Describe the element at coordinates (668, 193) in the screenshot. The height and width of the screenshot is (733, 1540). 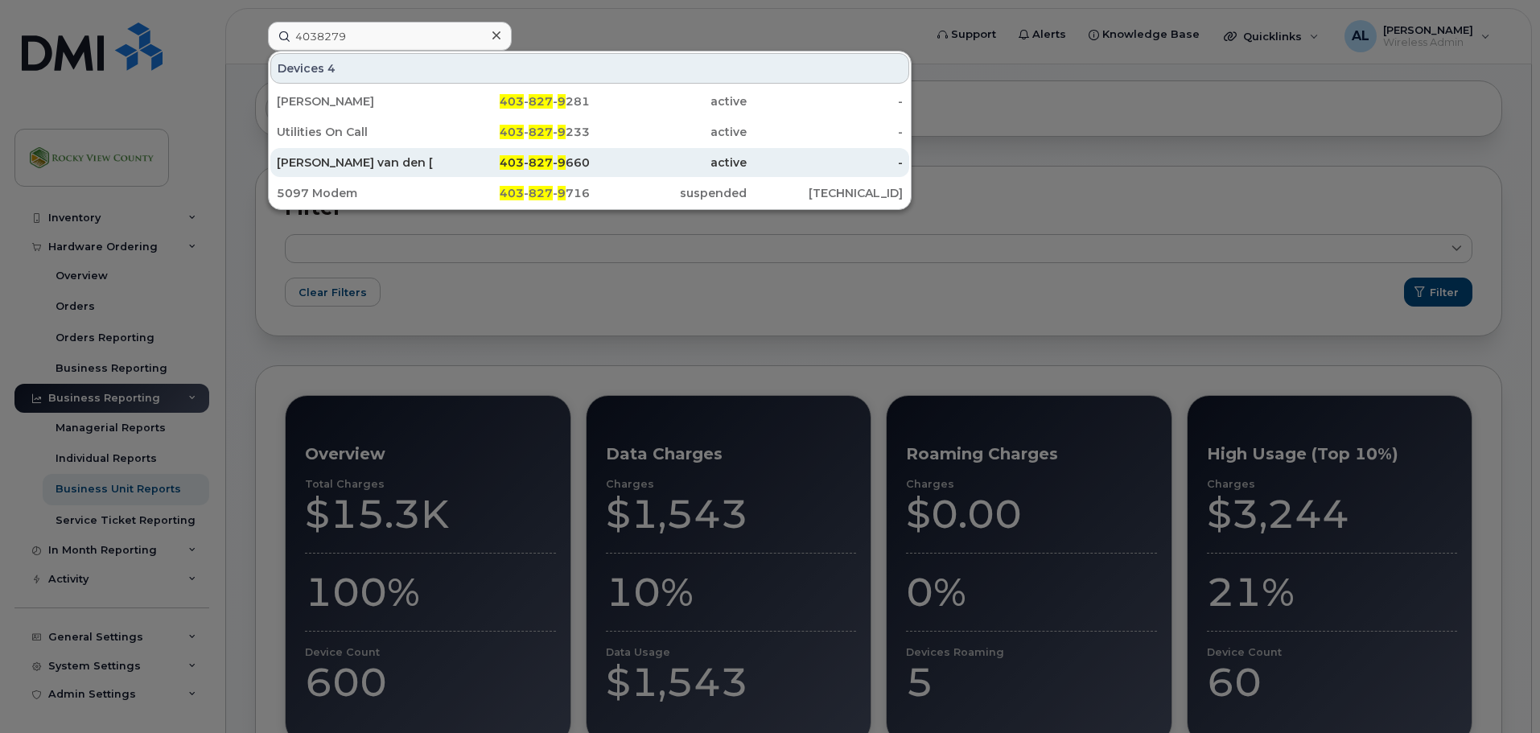
I see `div: suspended` at that location.